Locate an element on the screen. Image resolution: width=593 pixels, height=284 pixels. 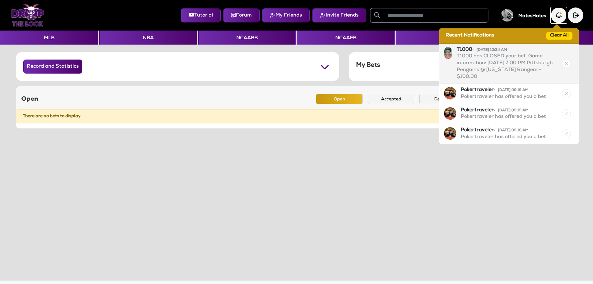
button: NCAABB is located at coordinates (247, 37).